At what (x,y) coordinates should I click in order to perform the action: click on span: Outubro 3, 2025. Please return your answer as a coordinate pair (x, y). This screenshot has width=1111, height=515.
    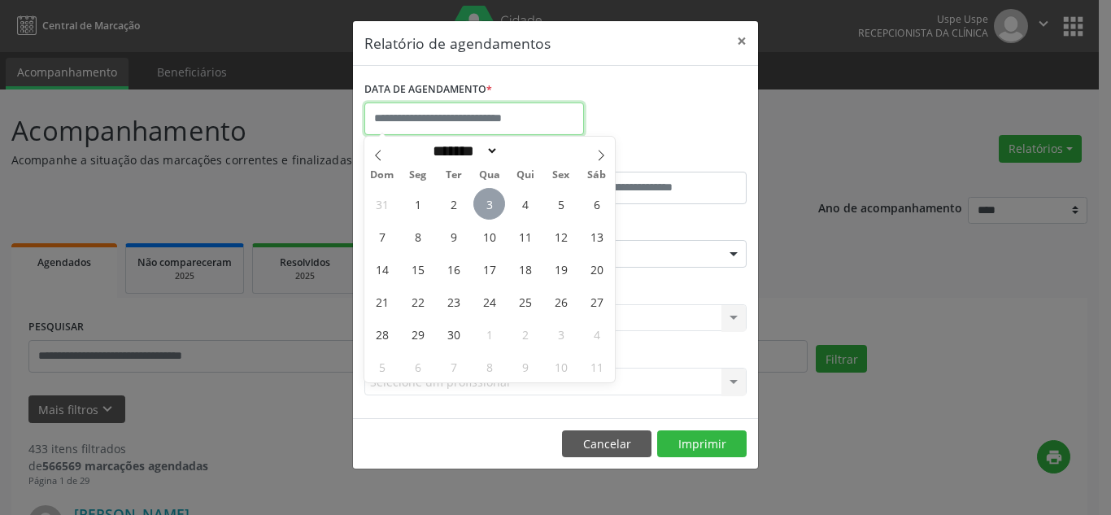
    Looking at the image, I should click on (560, 334).